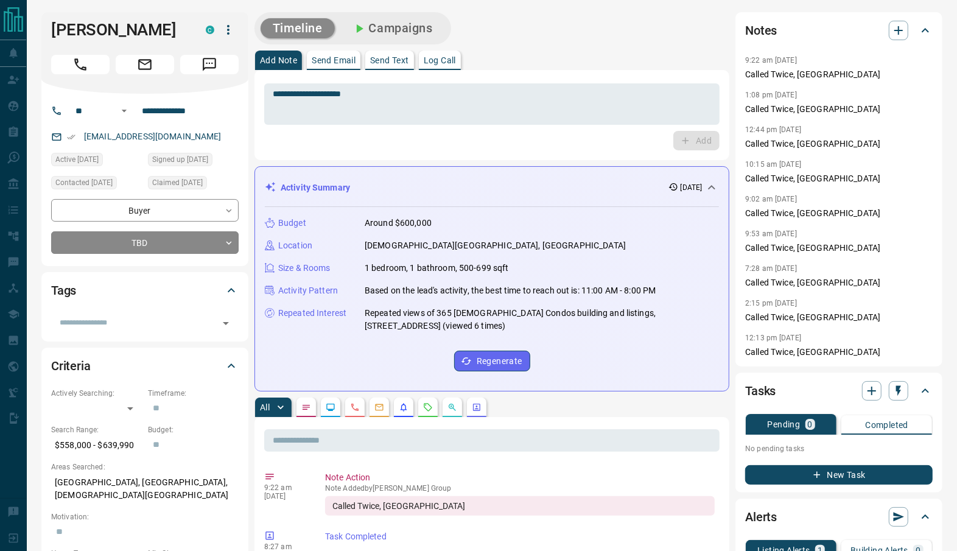  Describe the element at coordinates (312, 313) in the screenshot. I see `p: Repeated Interest` at that location.